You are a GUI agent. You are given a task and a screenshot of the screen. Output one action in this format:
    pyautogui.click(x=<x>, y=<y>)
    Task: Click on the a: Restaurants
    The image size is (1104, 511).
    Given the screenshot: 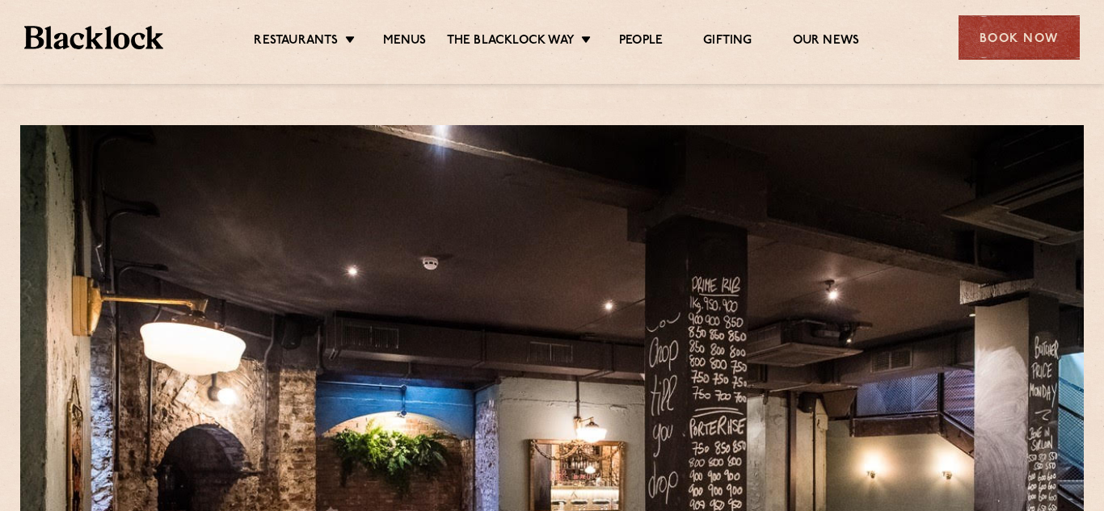 What is the action you would take?
    pyautogui.click(x=296, y=42)
    